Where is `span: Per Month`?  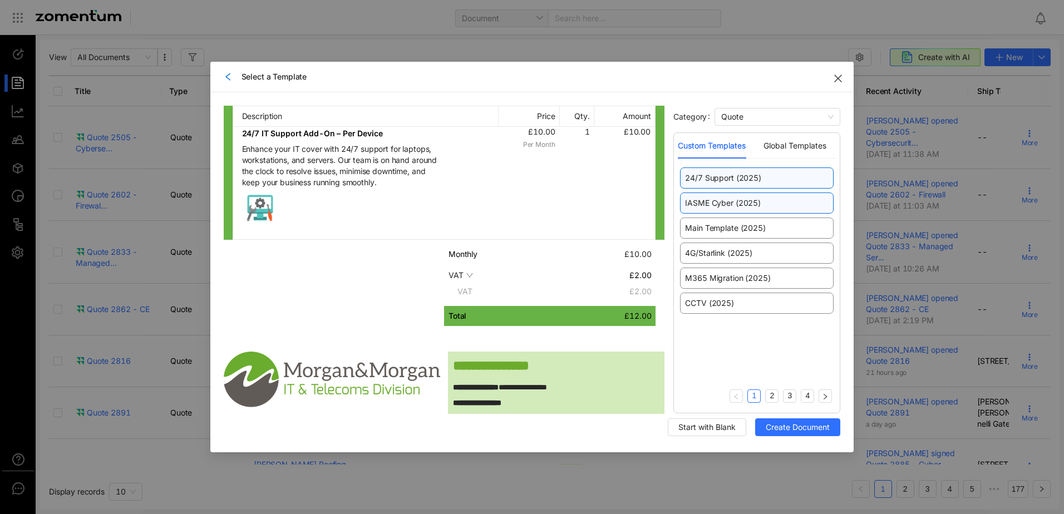
span: Per Month is located at coordinates (528, 145).